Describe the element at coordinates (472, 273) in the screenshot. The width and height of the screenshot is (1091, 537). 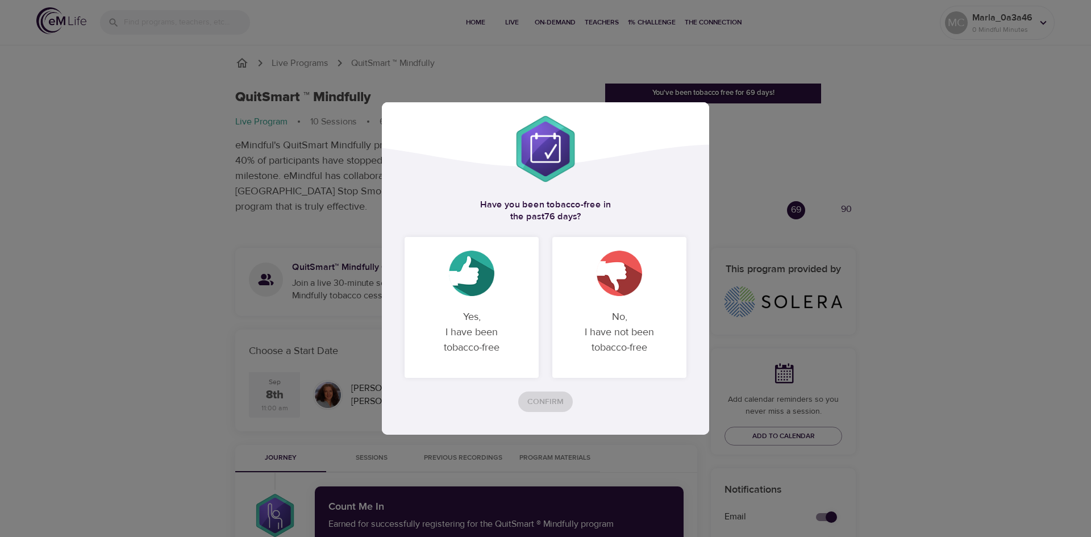
I see `img: thumbs-up.png` at that location.